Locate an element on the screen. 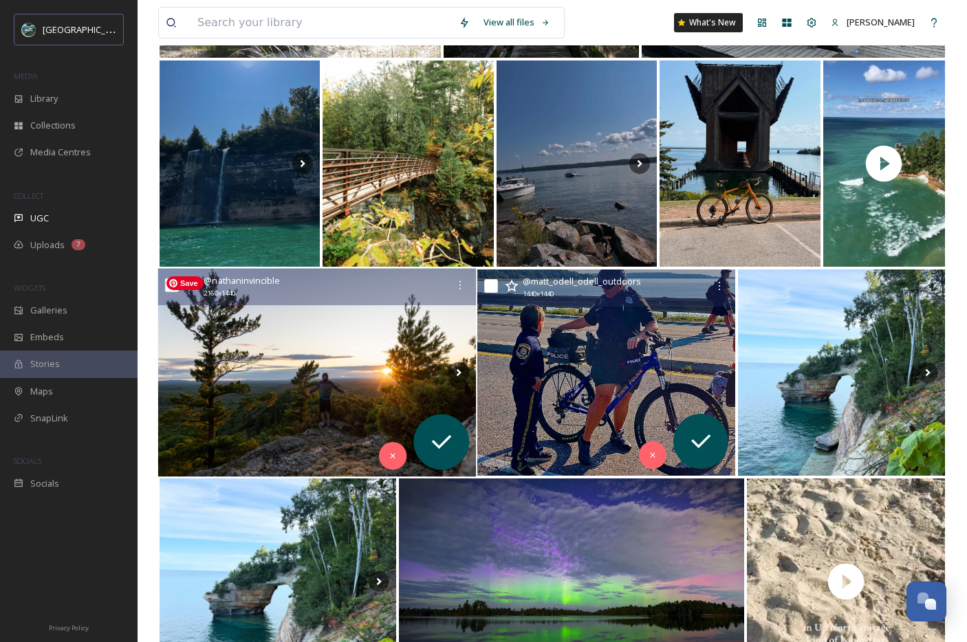 This screenshot has width=967, height=642. span: COLLECT is located at coordinates (28, 195).